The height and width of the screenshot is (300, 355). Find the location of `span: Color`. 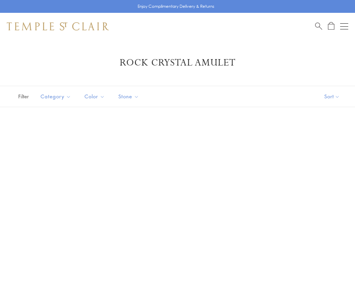

span: Color is located at coordinates (95, 96).